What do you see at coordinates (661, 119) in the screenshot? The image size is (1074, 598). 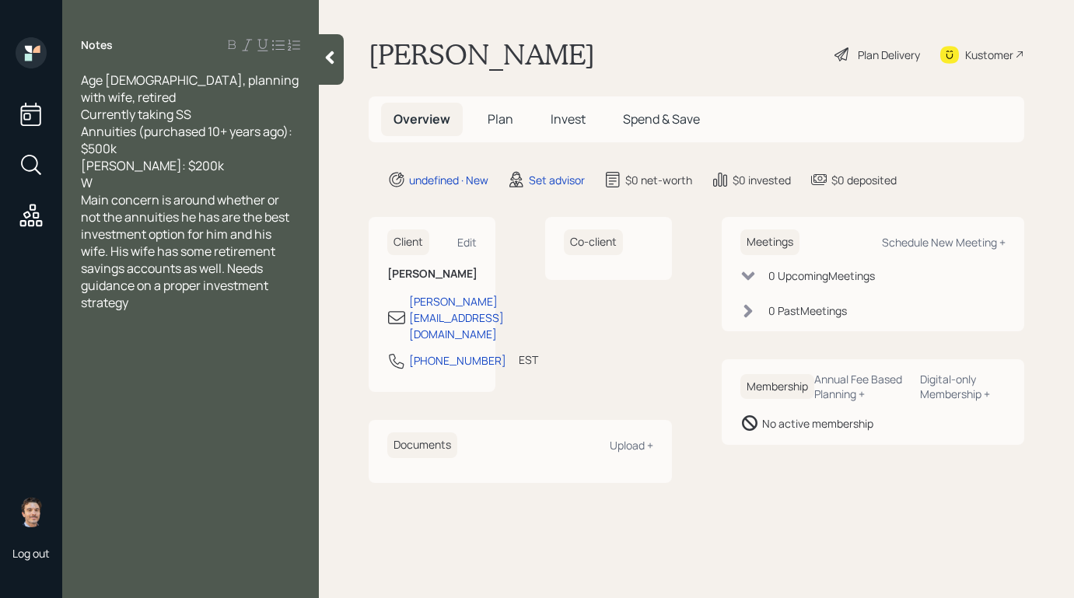 I see `span: Spend & Save` at bounding box center [661, 119].